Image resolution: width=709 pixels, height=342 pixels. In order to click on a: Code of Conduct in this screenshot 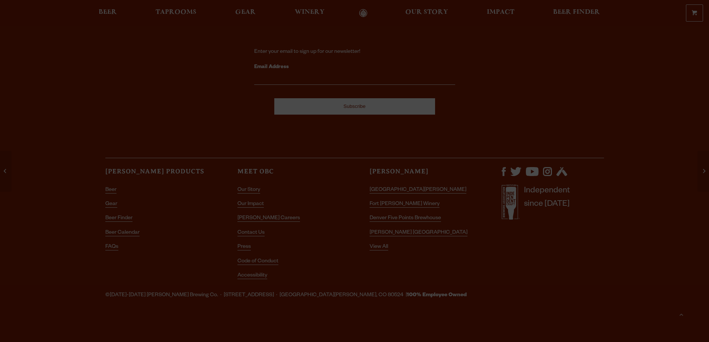, I will do `click(258, 262)`.